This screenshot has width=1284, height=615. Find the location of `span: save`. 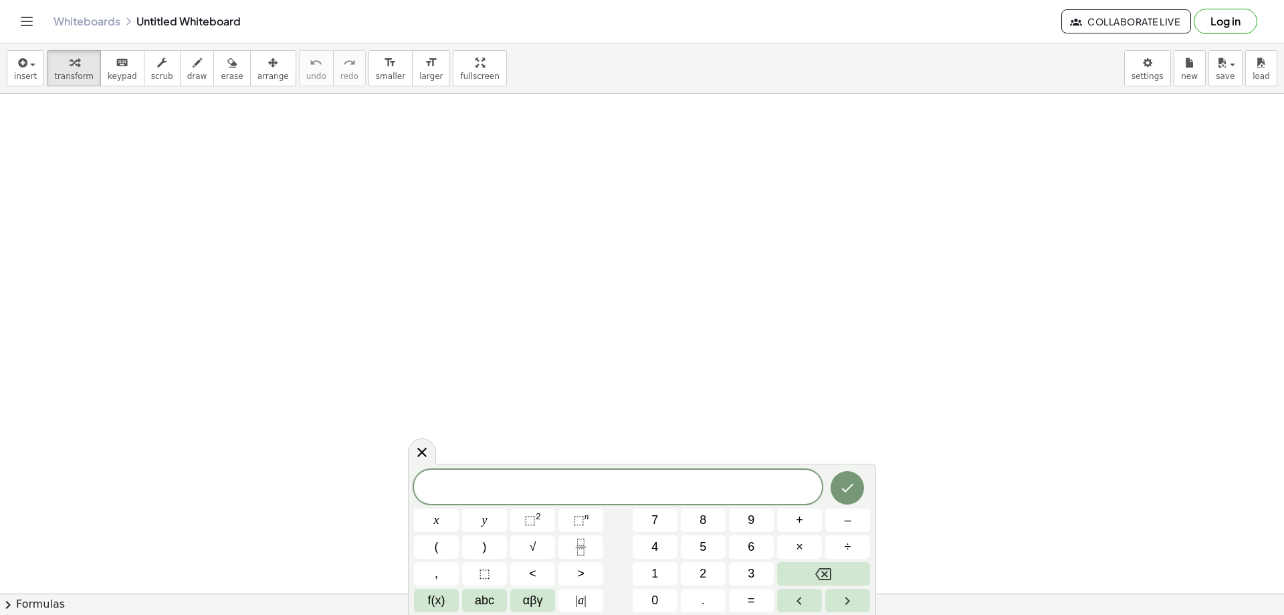

span: save is located at coordinates (1225, 76).